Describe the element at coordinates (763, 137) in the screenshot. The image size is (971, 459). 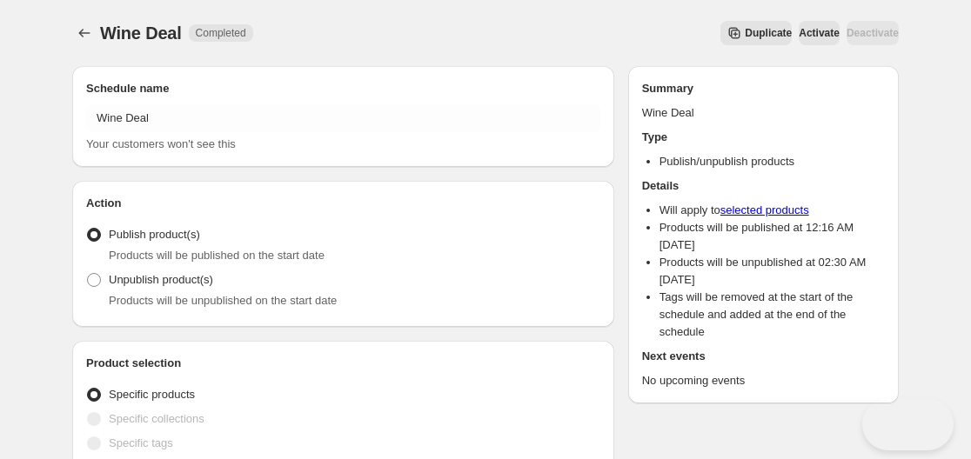
I see `h2: Type` at that location.